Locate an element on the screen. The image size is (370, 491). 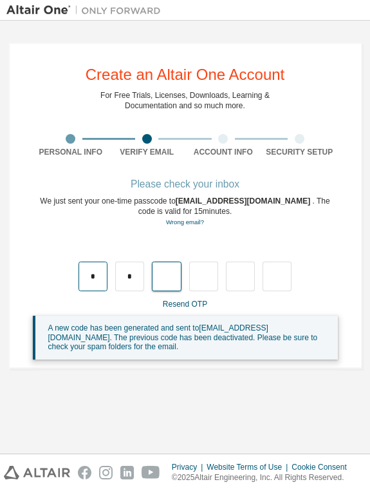
a: Go back to the registration form is located at coordinates (185, 222).